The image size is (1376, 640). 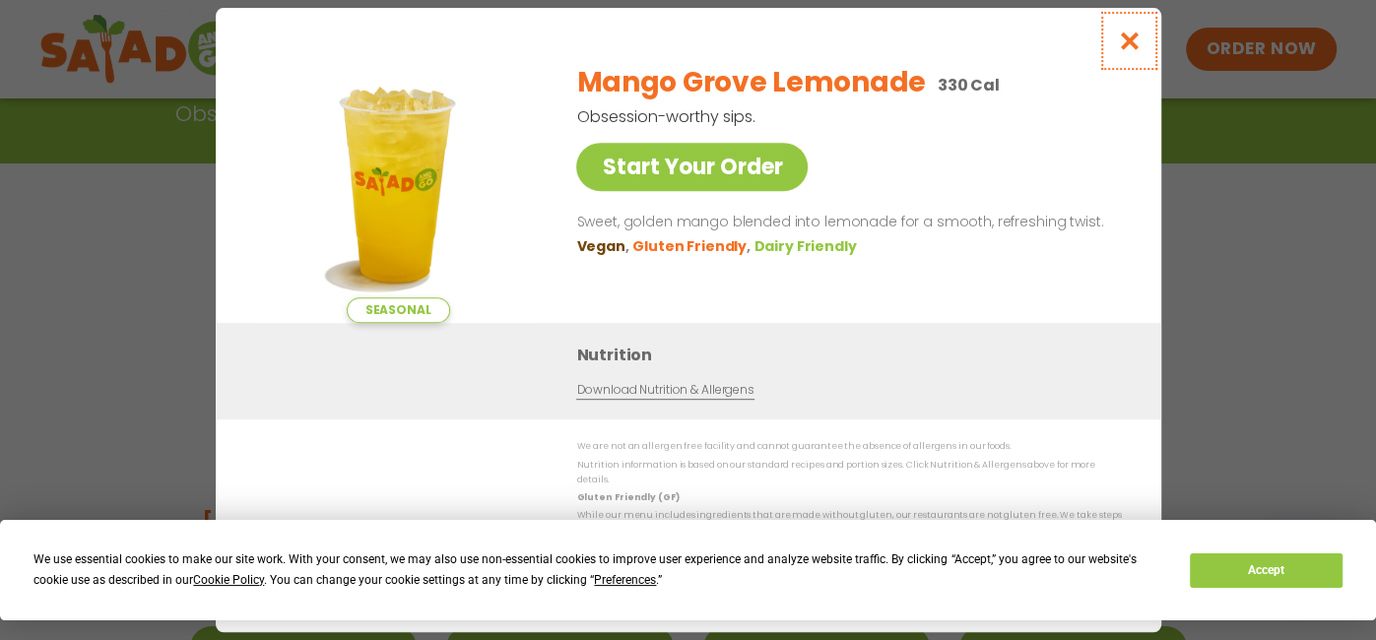 What do you see at coordinates (398, 185) in the screenshot?
I see `img: Featured product photo for Mango Grove Lemonade` at bounding box center [398, 185].